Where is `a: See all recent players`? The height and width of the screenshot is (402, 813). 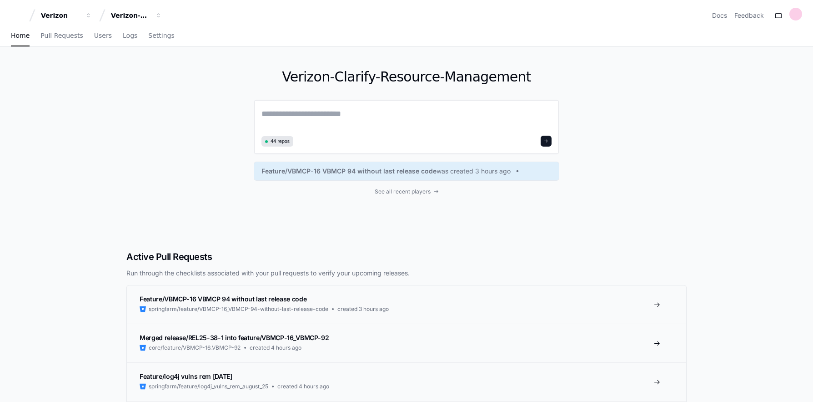
a: See all recent players is located at coordinates (407, 191).